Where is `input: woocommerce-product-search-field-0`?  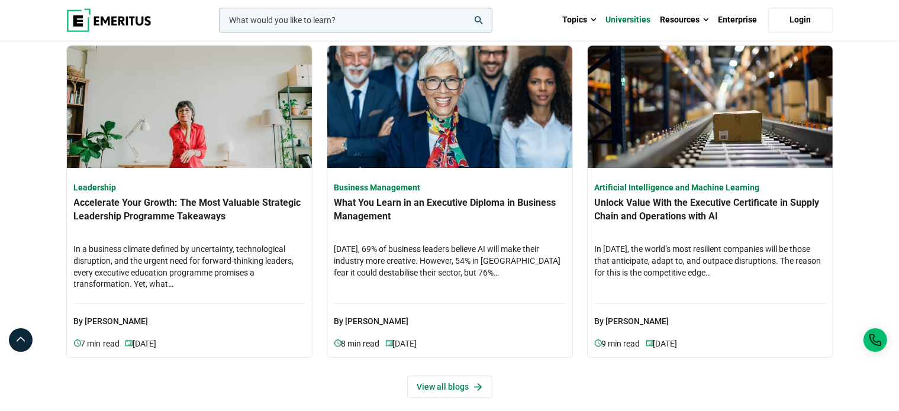 input: woocommerce-product-search-field-0 is located at coordinates (356, 20).